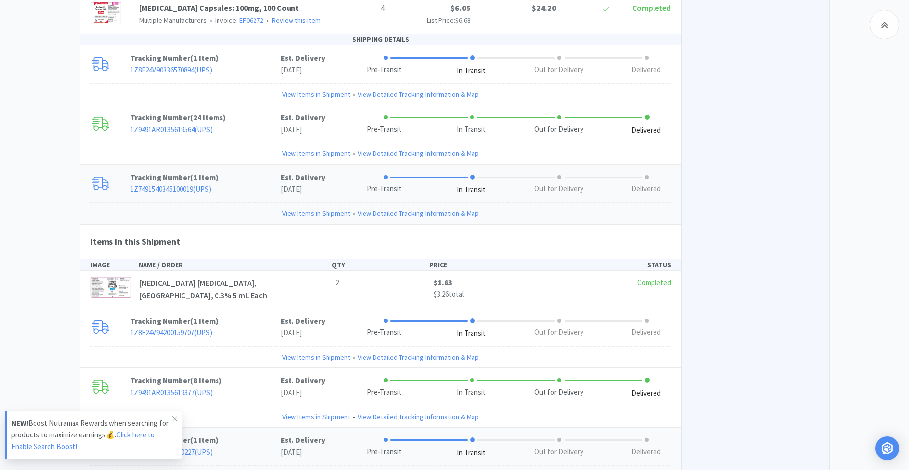 This screenshot has height=470, width=909. I want to click on h4: Items in this Shipment, so click(381, 242).